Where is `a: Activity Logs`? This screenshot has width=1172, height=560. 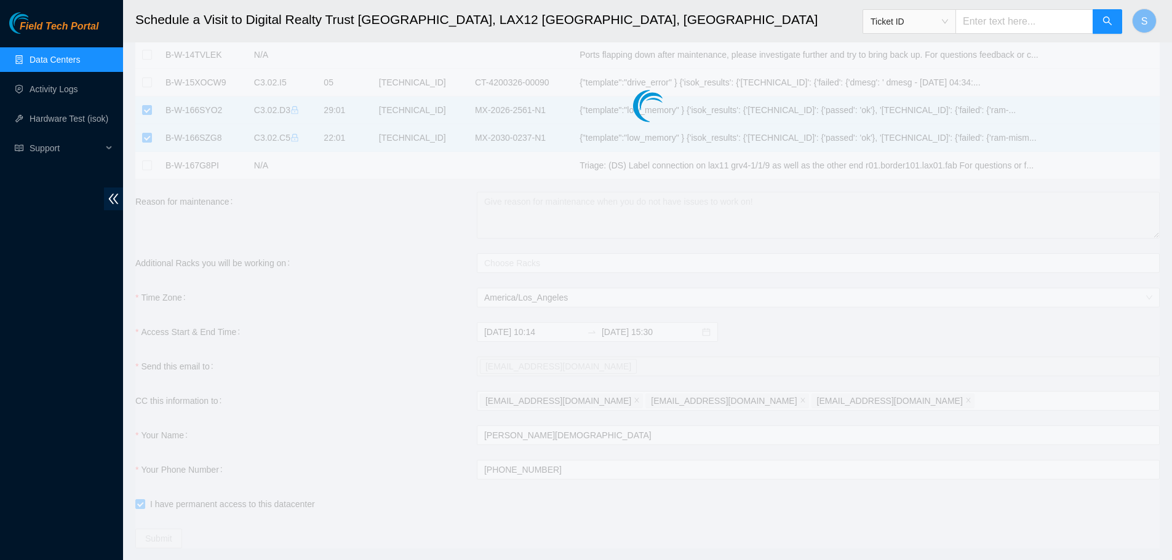 a: Activity Logs is located at coordinates (54, 89).